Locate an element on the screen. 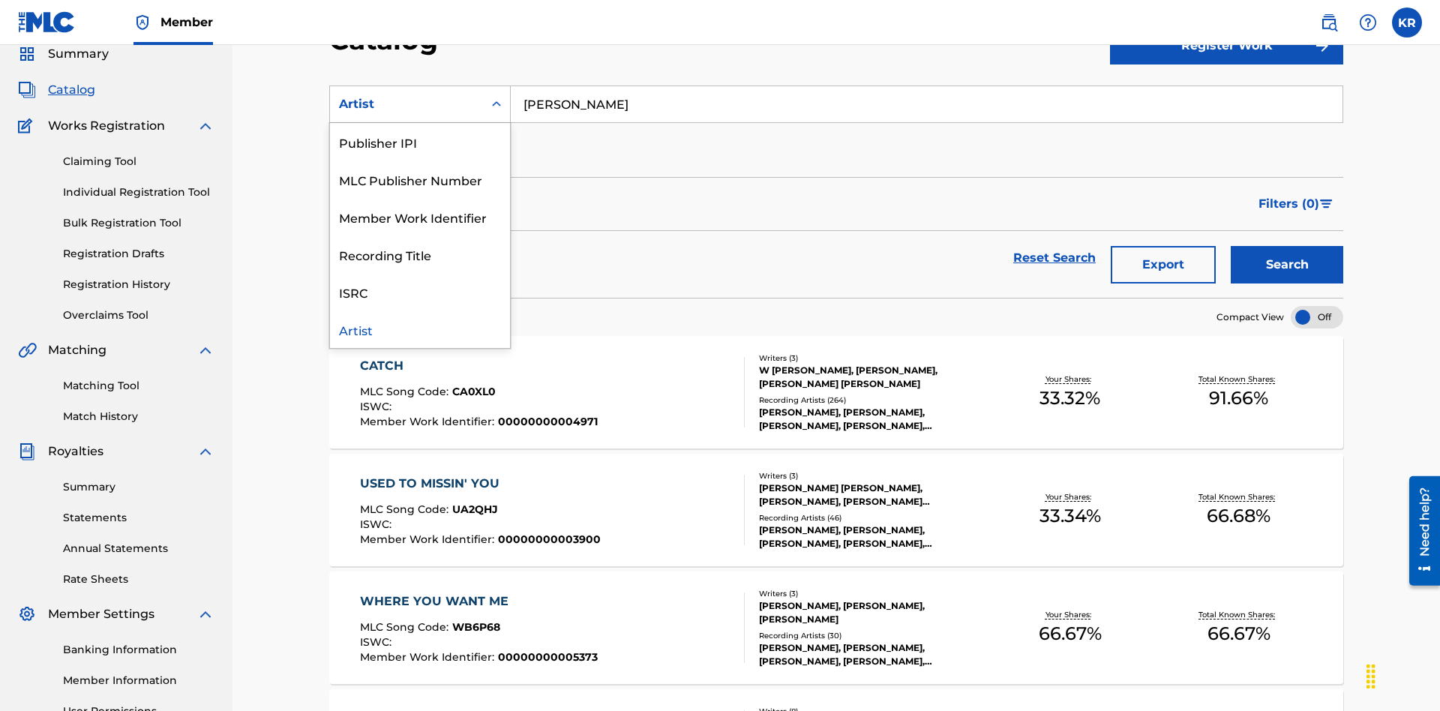 The width and height of the screenshot is (1440, 711). a: Registration History is located at coordinates (139, 284).